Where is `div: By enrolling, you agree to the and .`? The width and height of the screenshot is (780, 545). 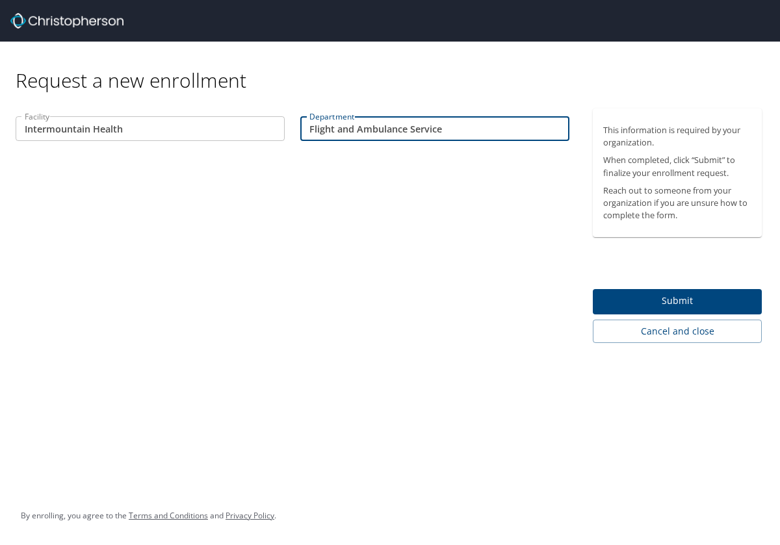 div: By enrolling, you agree to the and . is located at coordinates (148, 516).